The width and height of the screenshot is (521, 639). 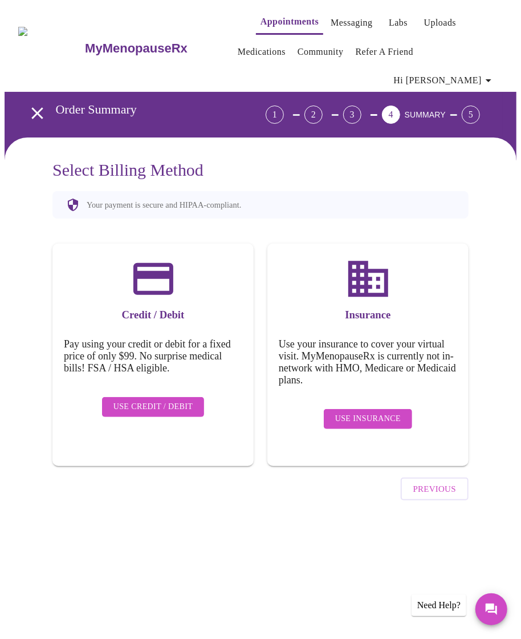 What do you see at coordinates (434, 489) in the screenshot?
I see `span: Previous` at bounding box center [434, 489].